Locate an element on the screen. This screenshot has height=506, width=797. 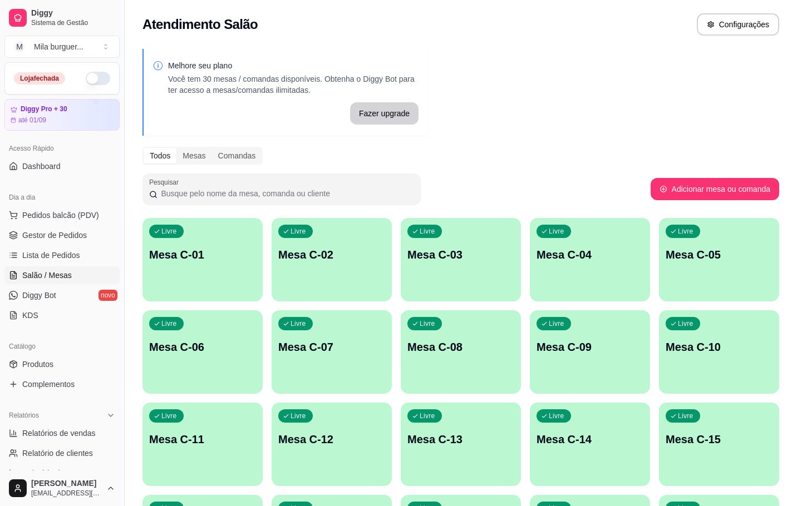
p: Mesa C-15 is located at coordinates (719, 440).